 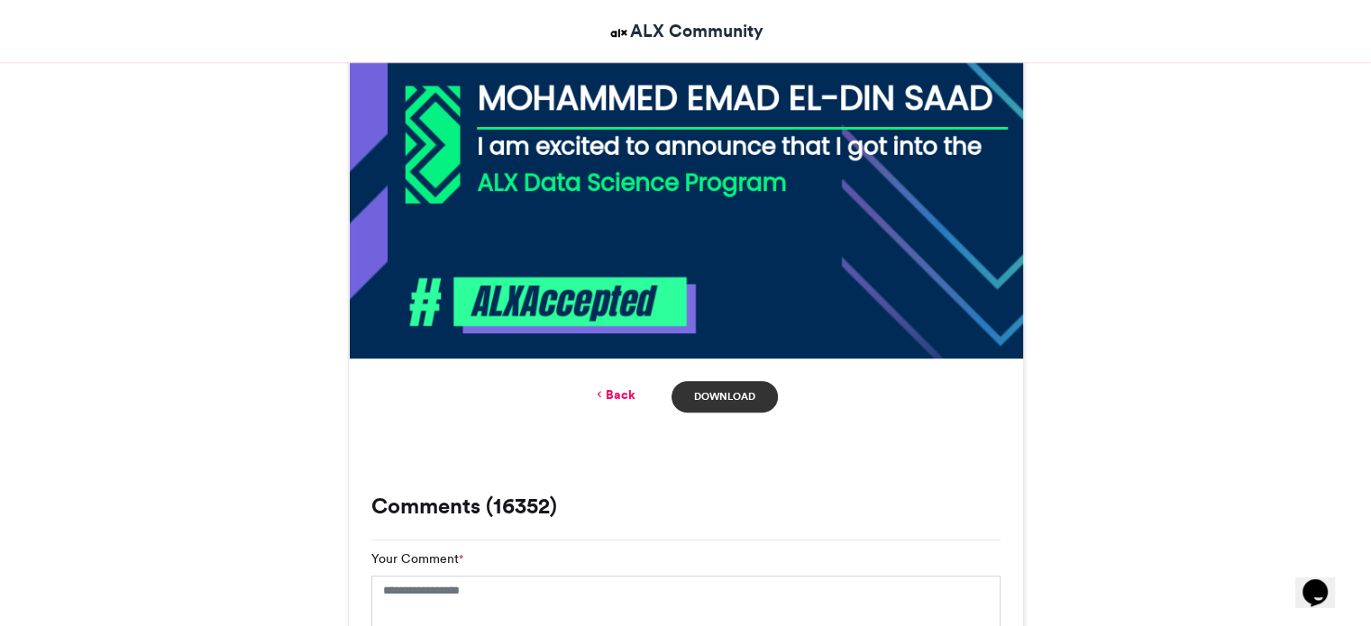 I want to click on img: ALX Community, so click(x=618, y=32).